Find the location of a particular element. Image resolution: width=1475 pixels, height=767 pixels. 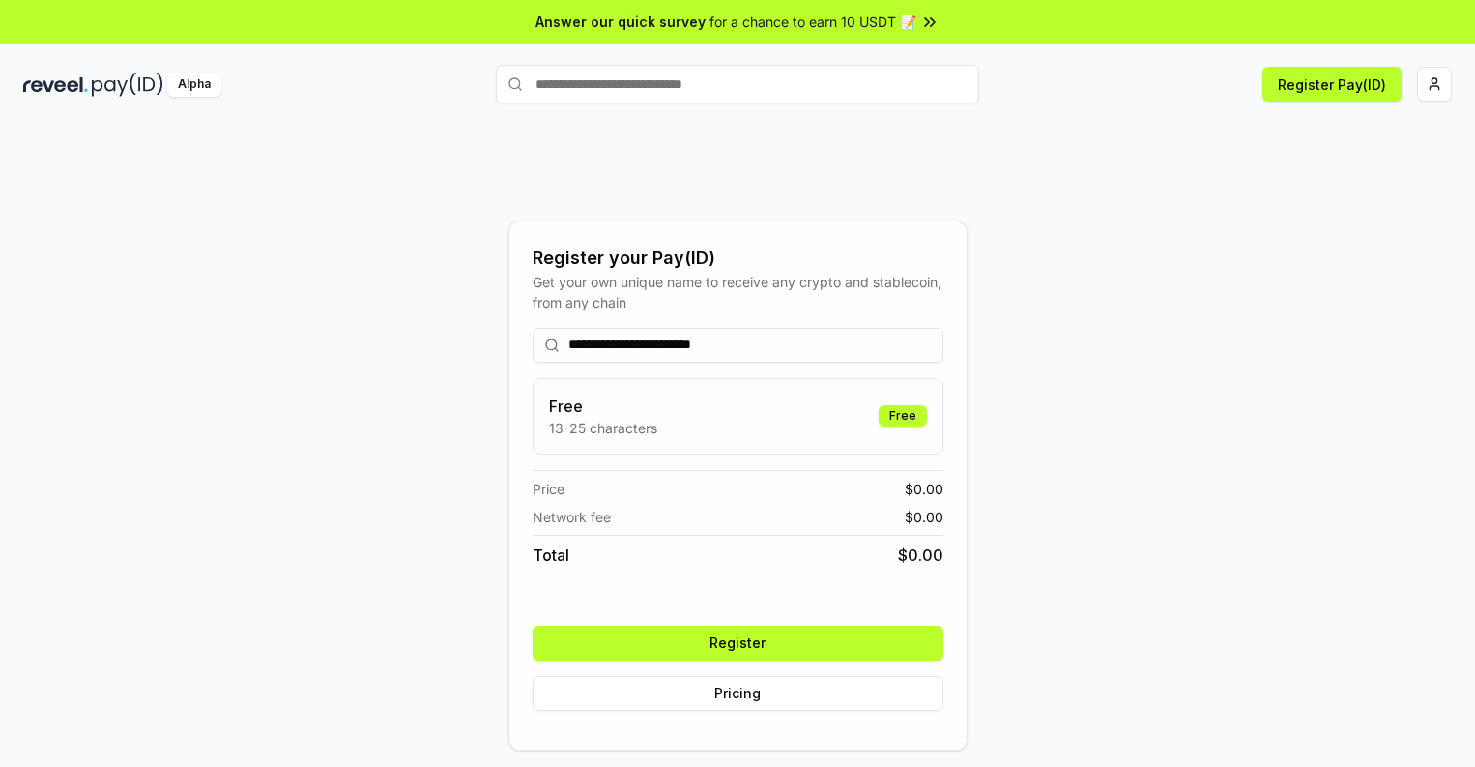

div: Get your own unique name to receive any crypto and stablecoin, from any chain is located at coordinates (738, 292).